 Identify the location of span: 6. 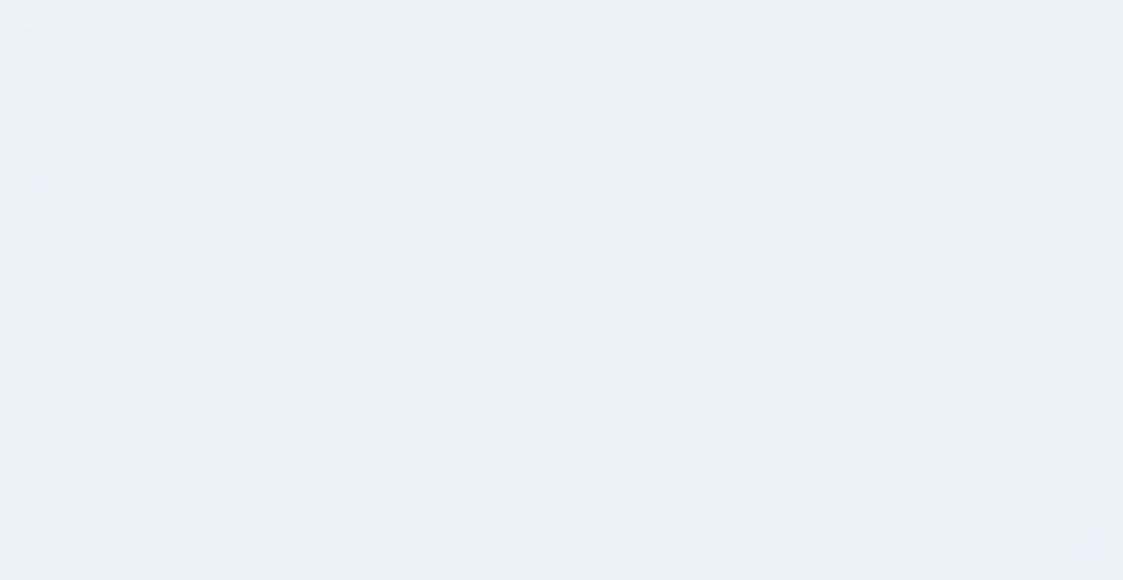
(306, 163).